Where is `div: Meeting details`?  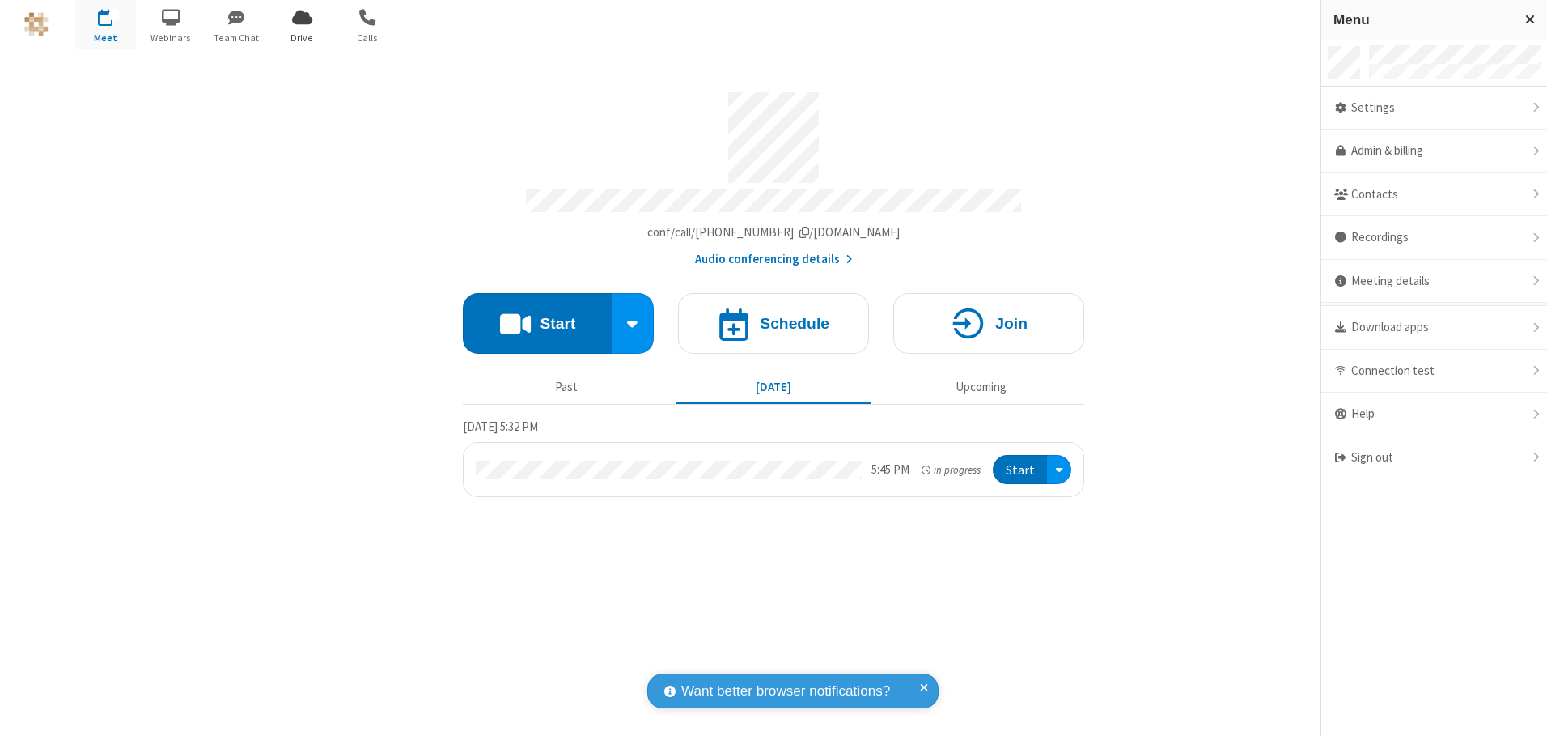 div: Meeting details is located at coordinates (1434, 282).